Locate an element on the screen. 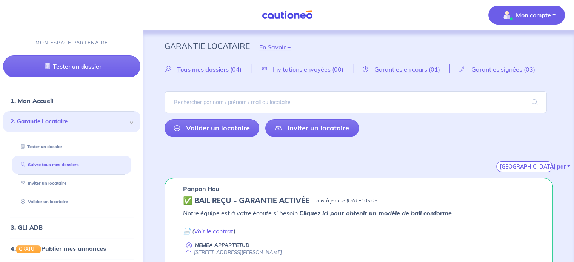 This screenshot has height=262, width=574. div: 3. GLI ADB is located at coordinates (72, 228).